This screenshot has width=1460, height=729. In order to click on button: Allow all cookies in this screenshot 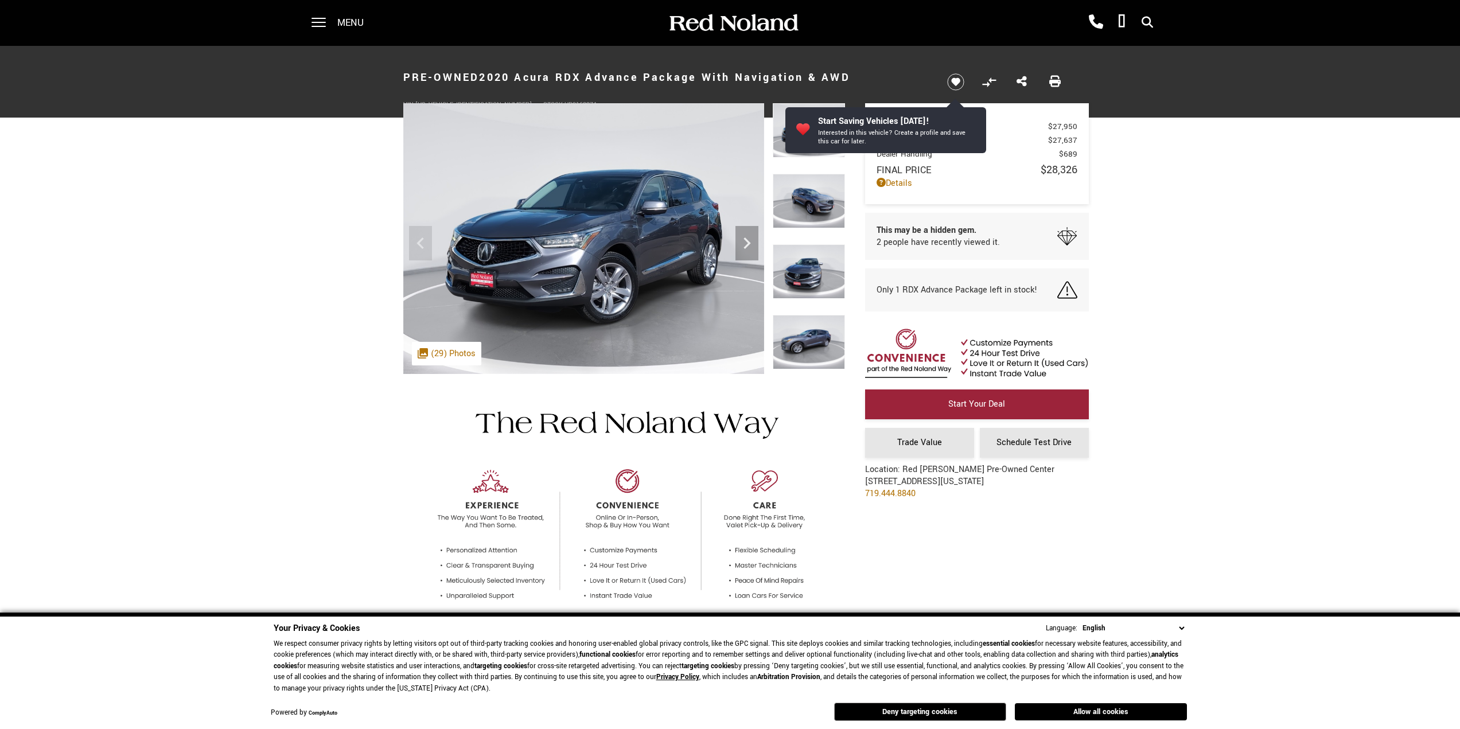, I will do `click(1101, 712)`.